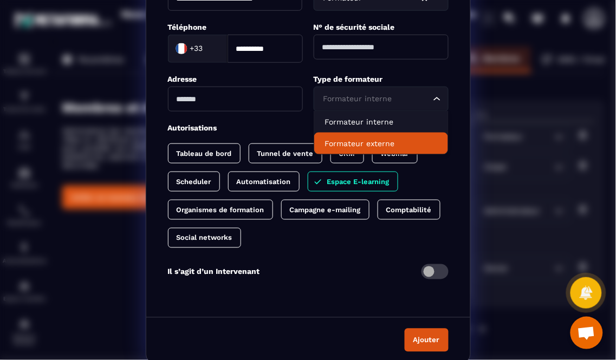 The width and height of the screenshot is (616, 360). I want to click on label: N° de sécurité sociale, so click(354, 27).